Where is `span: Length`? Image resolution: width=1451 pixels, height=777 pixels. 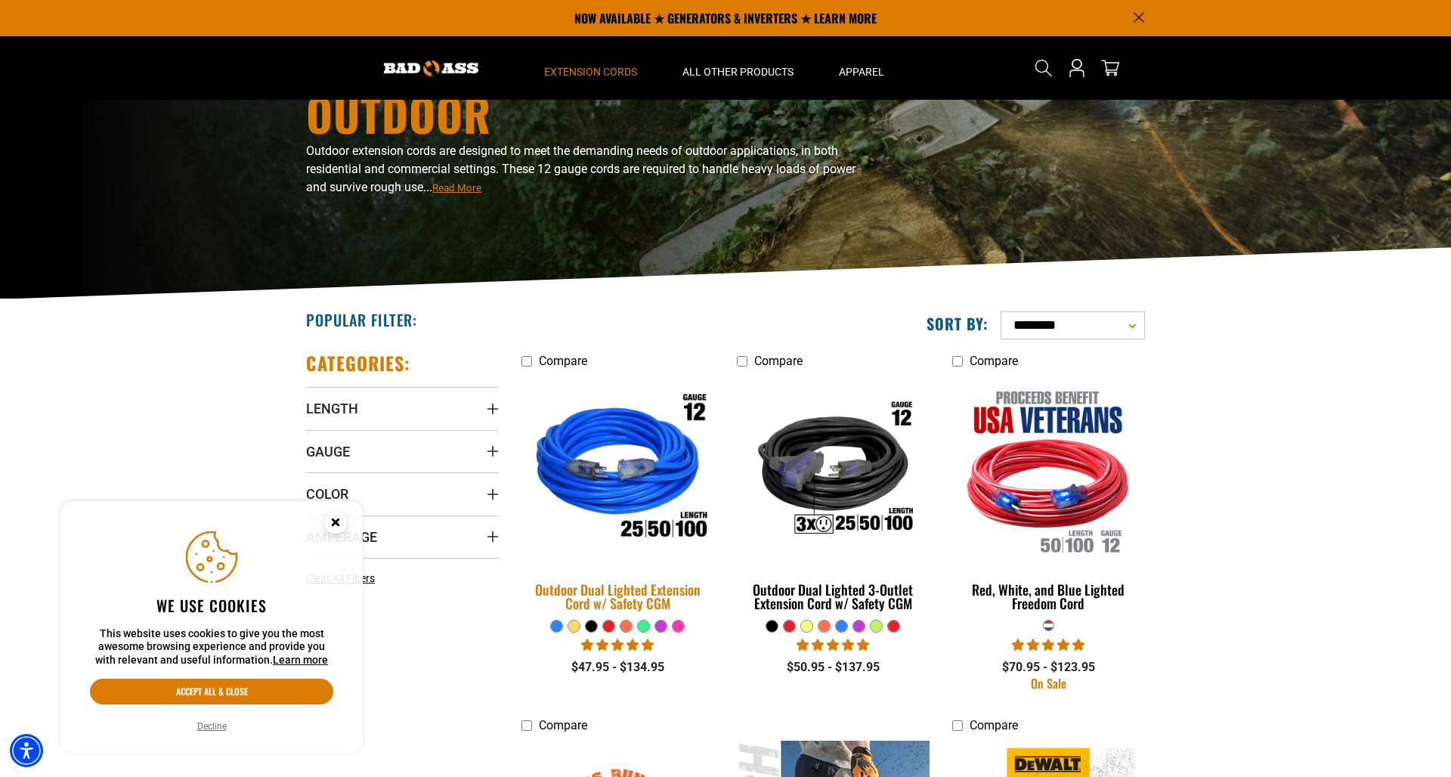
span: Length is located at coordinates (332, 408).